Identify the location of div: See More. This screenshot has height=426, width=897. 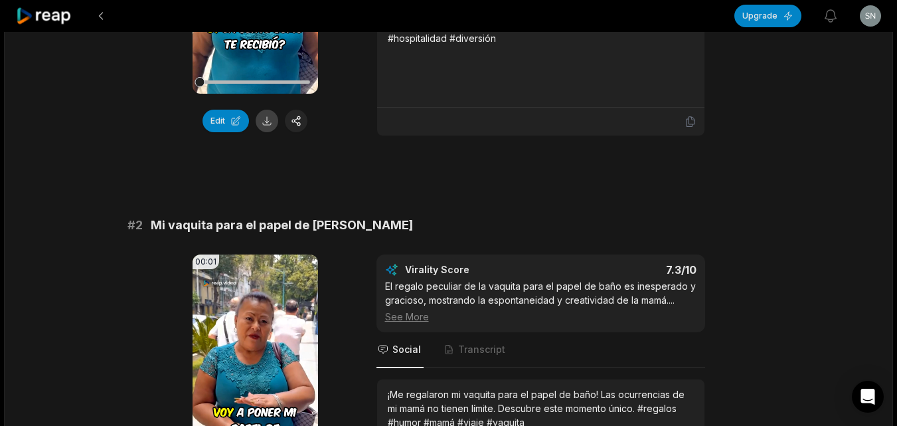
(541, 316).